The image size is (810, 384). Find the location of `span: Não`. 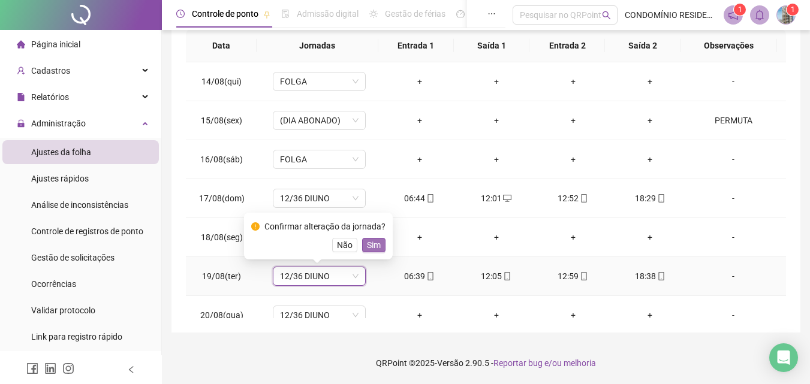

span: Não is located at coordinates (345, 245).